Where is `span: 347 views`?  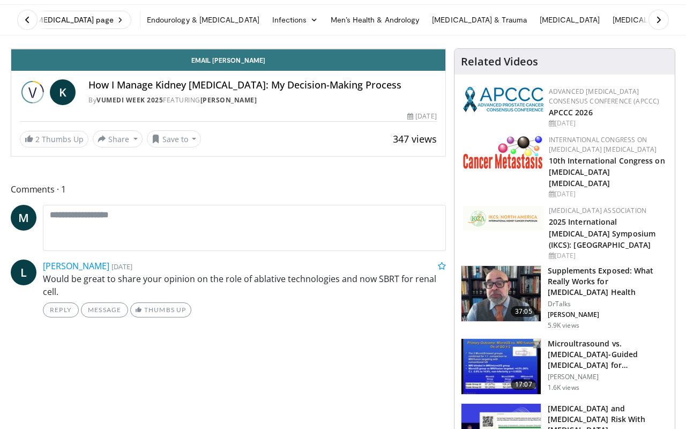 span: 347 views is located at coordinates (415, 139).